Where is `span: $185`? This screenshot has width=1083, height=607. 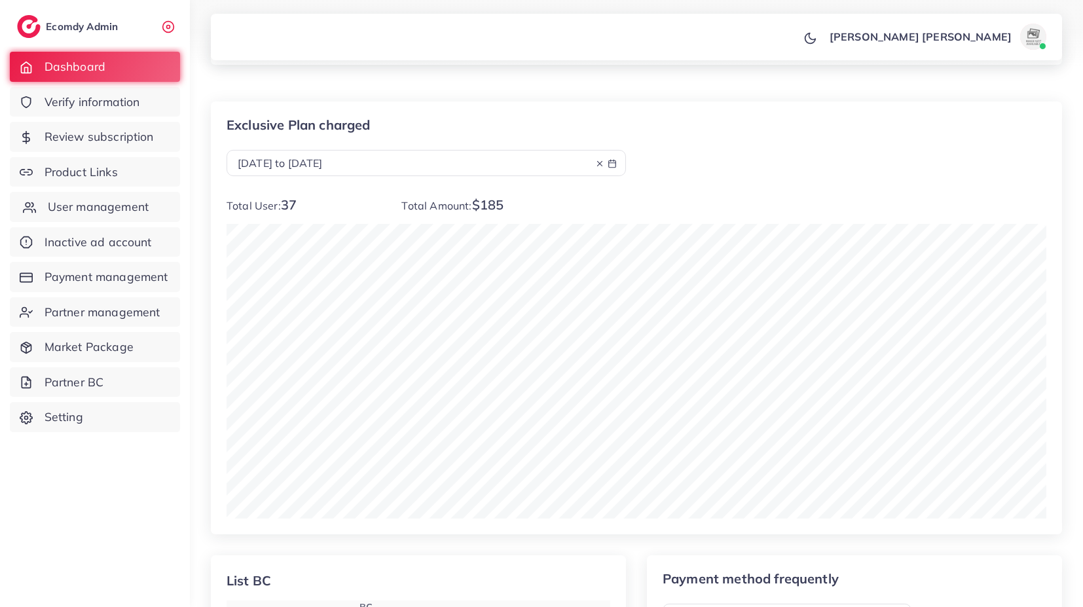 span: $185 is located at coordinates (488, 204).